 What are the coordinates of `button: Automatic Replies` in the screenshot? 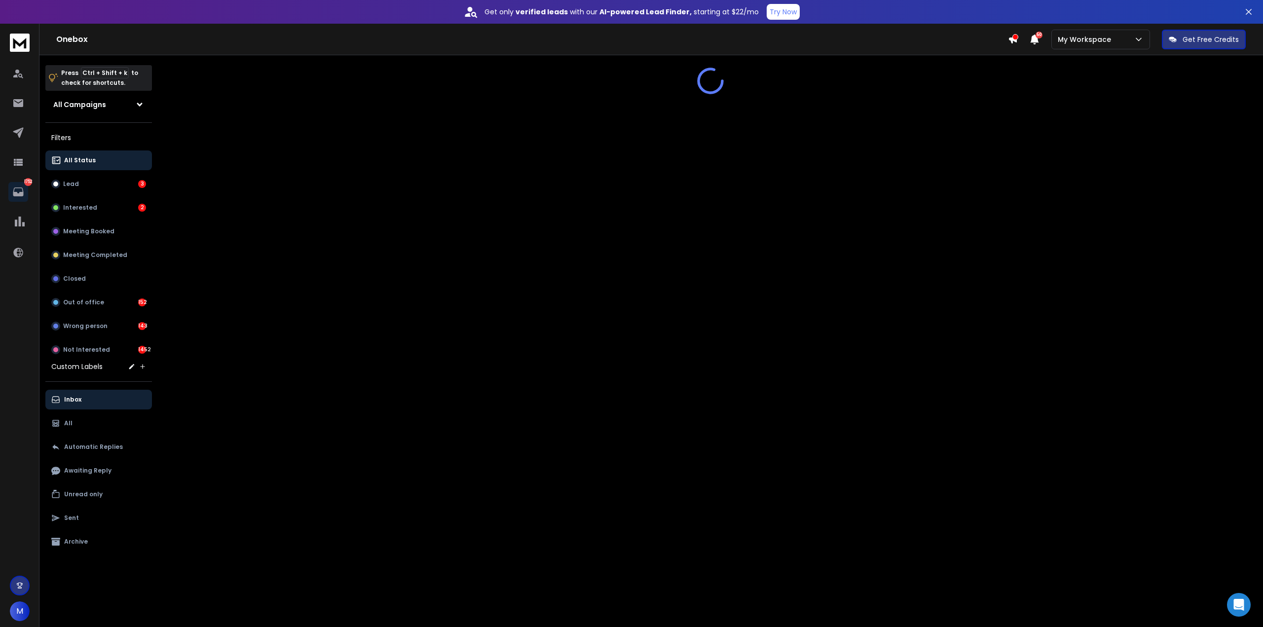 It's located at (99, 447).